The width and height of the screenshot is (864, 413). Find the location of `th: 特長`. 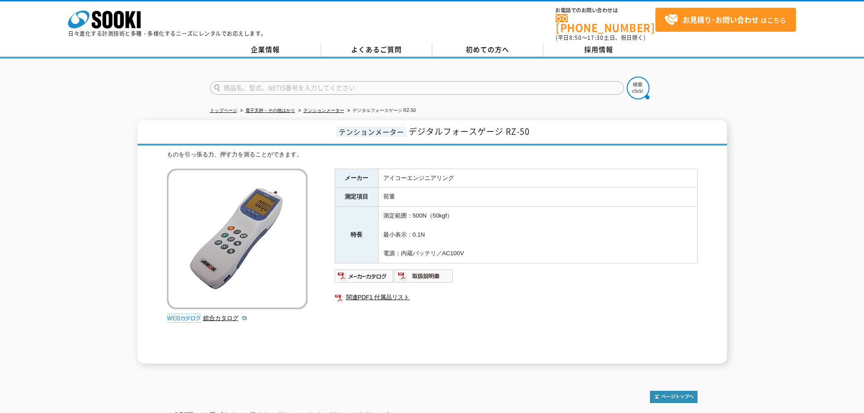

th: 特長 is located at coordinates (356, 235).